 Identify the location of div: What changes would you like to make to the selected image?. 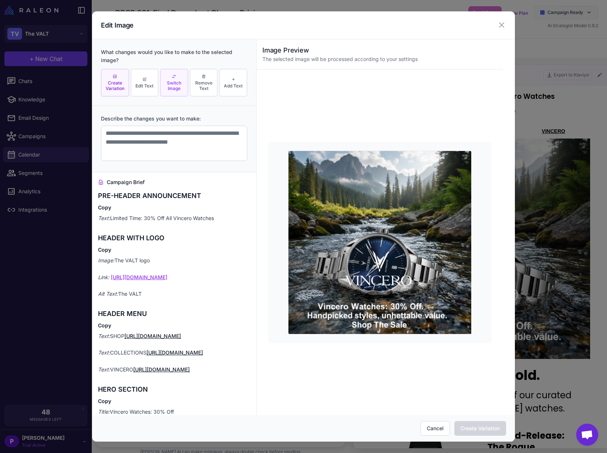
(174, 56).